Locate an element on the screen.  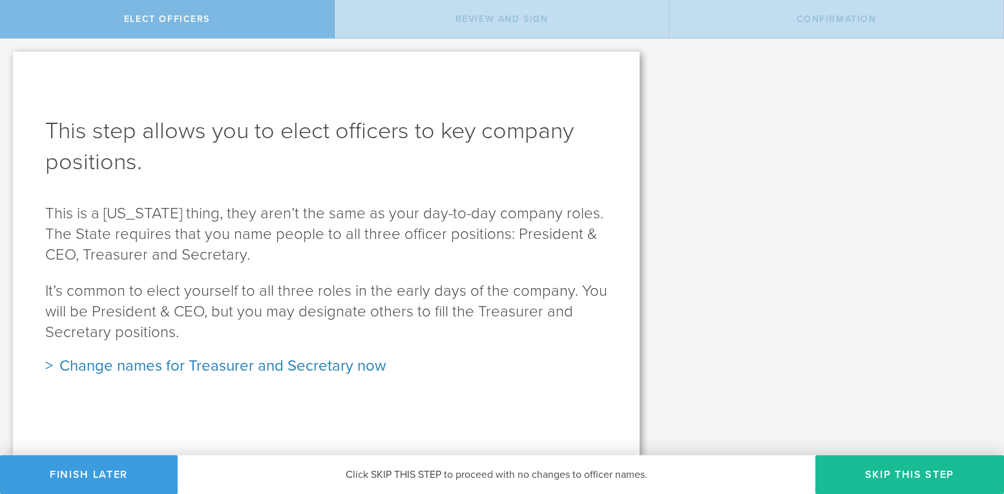
span: Click SKIP THIS STEP to proceed with no changes to officer names. is located at coordinates (496, 475).